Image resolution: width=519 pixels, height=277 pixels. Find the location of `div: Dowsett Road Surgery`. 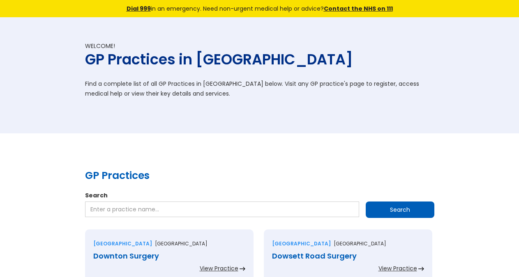

div: Dowsett Road Surgery is located at coordinates (348, 256).